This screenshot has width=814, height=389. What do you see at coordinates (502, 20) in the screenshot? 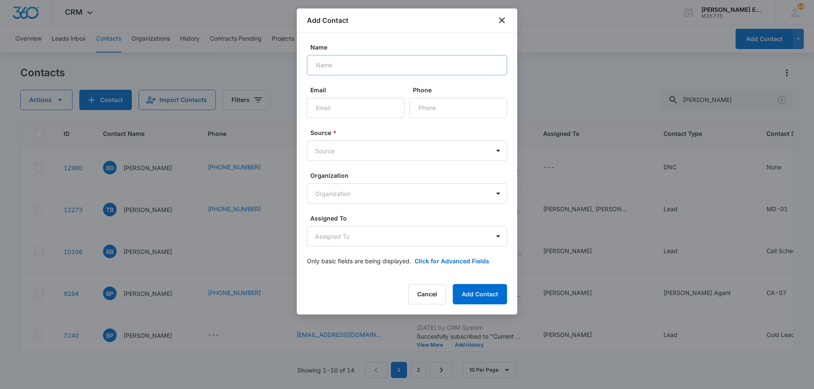
I see `button: close` at bounding box center [502, 20].